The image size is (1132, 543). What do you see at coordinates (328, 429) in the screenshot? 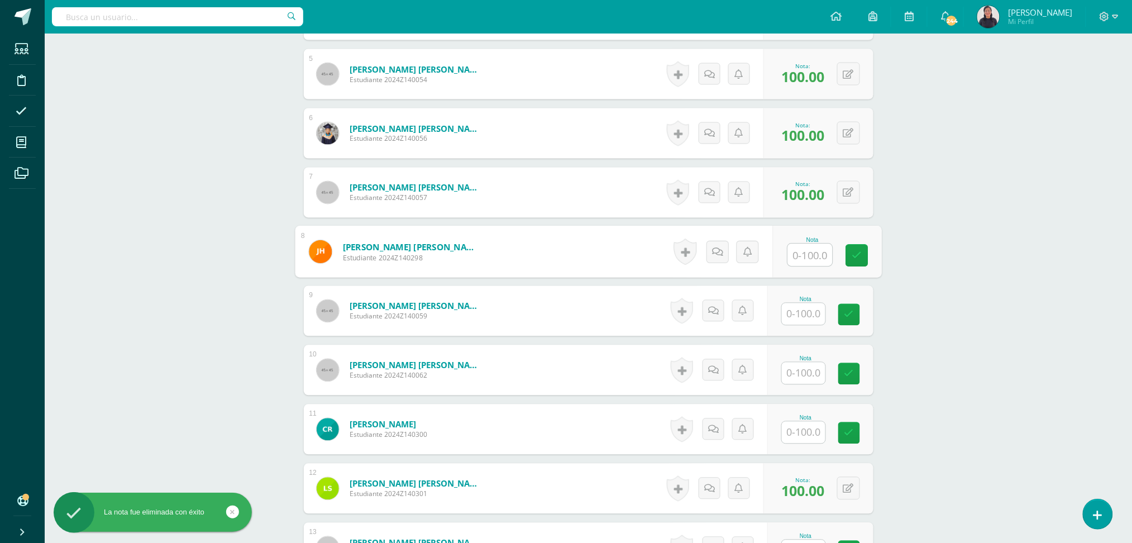
I see `img: f49f39cd5fc4c4f3f69230c2500b3215.png` at bounding box center [328, 429].